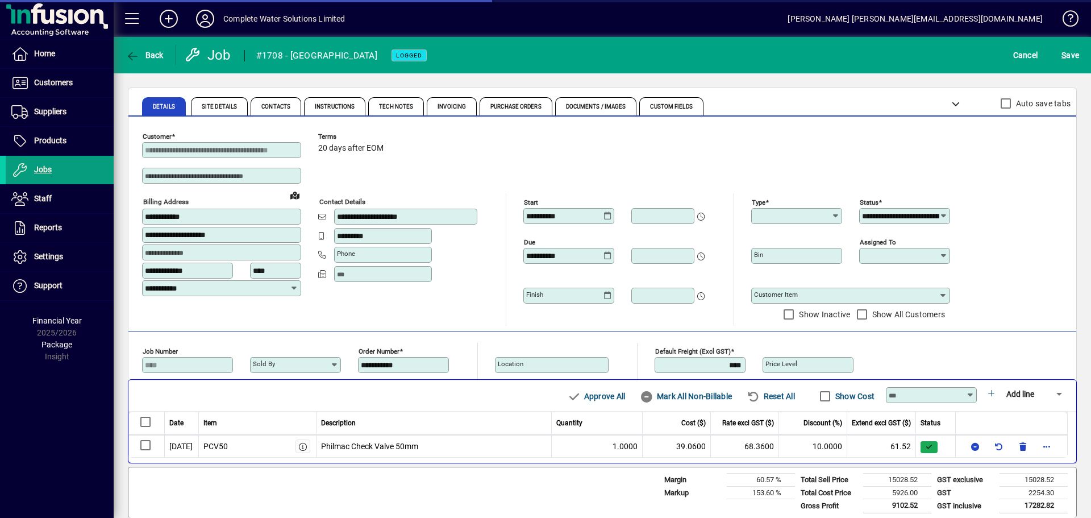 This screenshot has width=1091, height=518. What do you see at coordinates (758, 255) in the screenshot?
I see `mat-label: Bin` at bounding box center [758, 255].